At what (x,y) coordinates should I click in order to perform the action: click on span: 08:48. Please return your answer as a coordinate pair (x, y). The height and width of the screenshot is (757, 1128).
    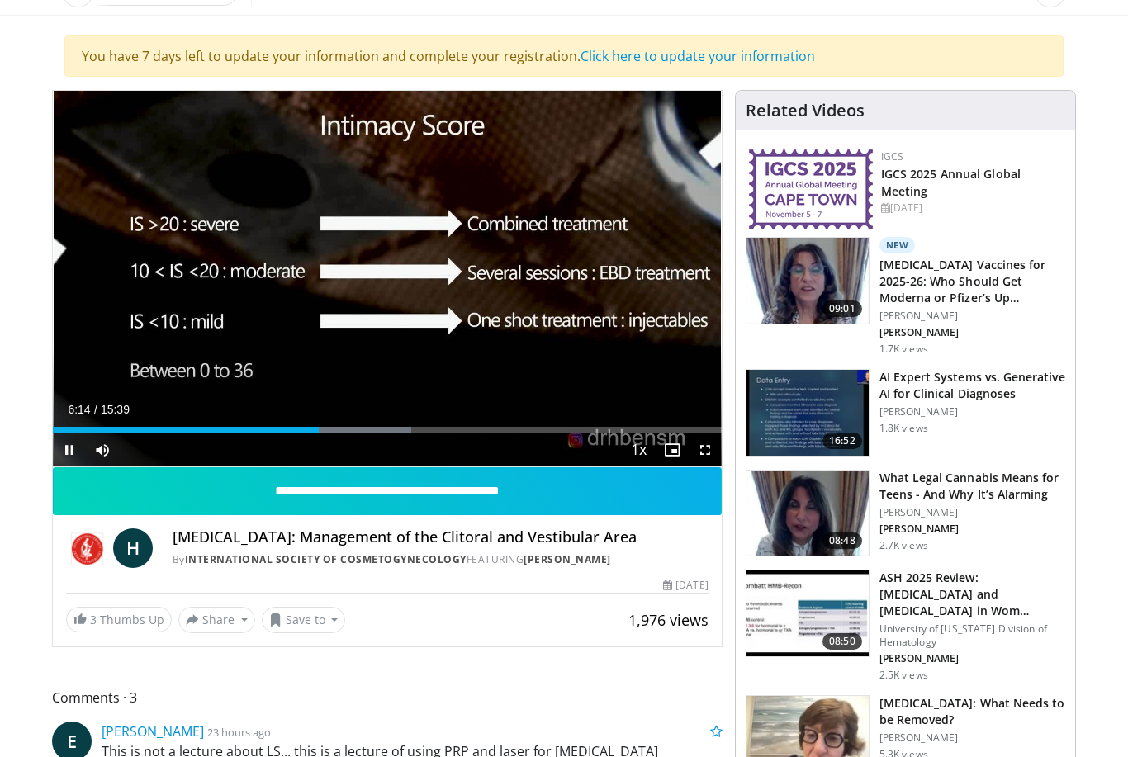
    Looking at the image, I should click on (842, 541).